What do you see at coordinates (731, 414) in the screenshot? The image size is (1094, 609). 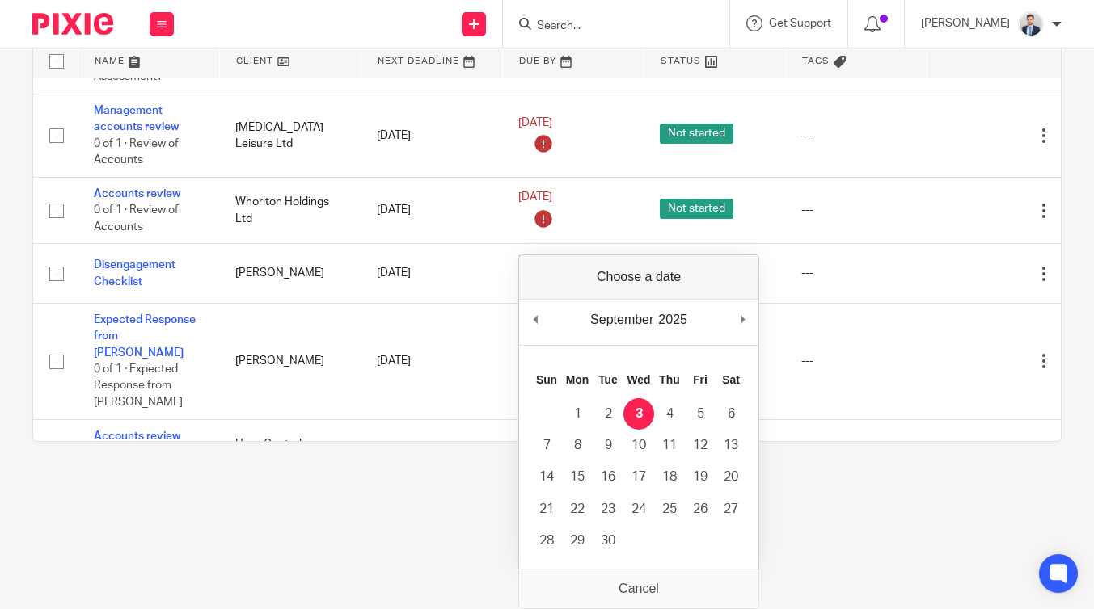 I see `button: 6` at bounding box center [731, 414].